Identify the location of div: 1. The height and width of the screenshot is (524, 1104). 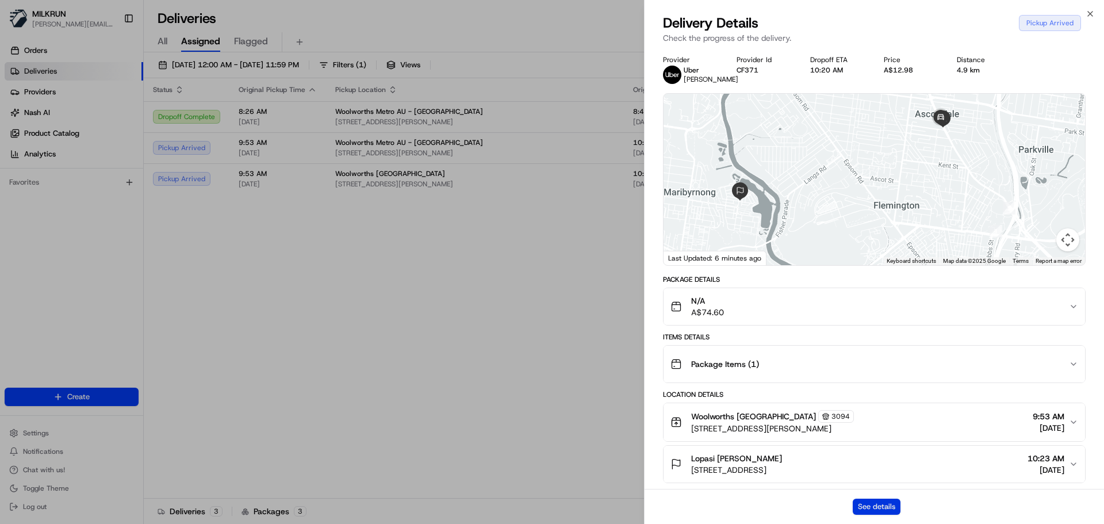
(996, 231).